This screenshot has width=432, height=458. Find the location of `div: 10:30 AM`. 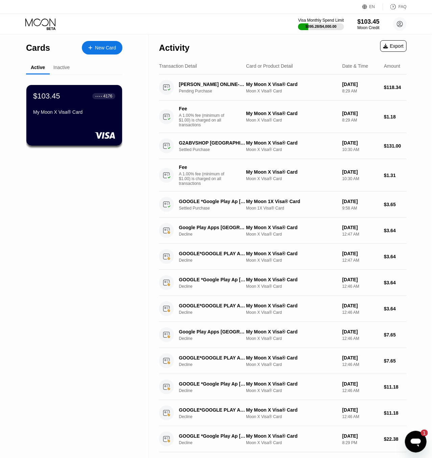

div: 10:30 AM is located at coordinates (360, 179).